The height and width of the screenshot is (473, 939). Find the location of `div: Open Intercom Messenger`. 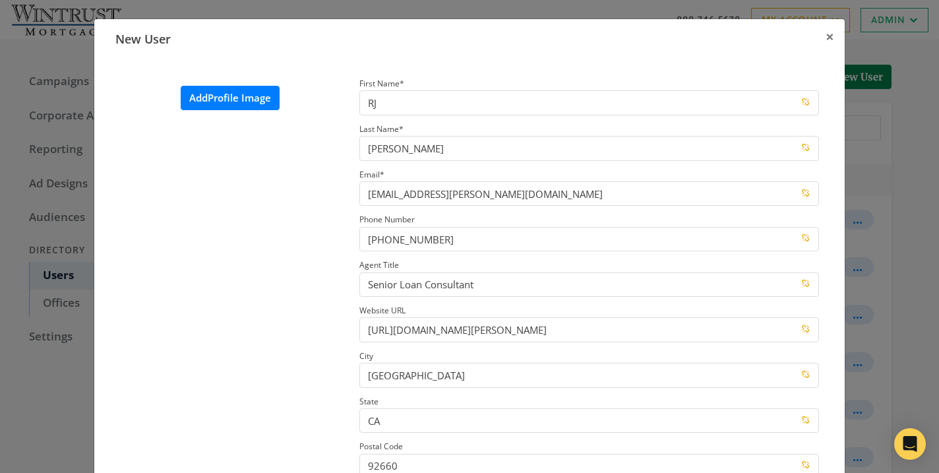

div: Open Intercom Messenger is located at coordinates (910, 444).